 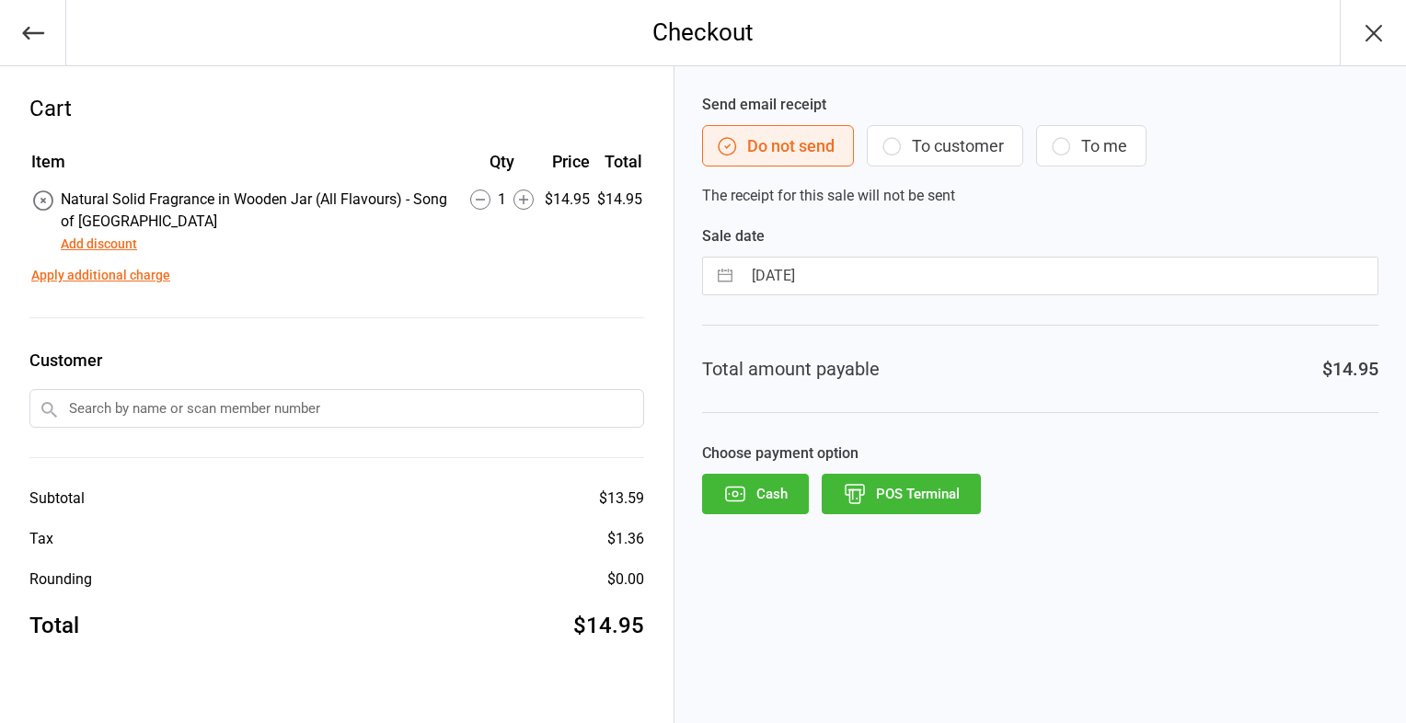 I want to click on button: To me, so click(x=1091, y=145).